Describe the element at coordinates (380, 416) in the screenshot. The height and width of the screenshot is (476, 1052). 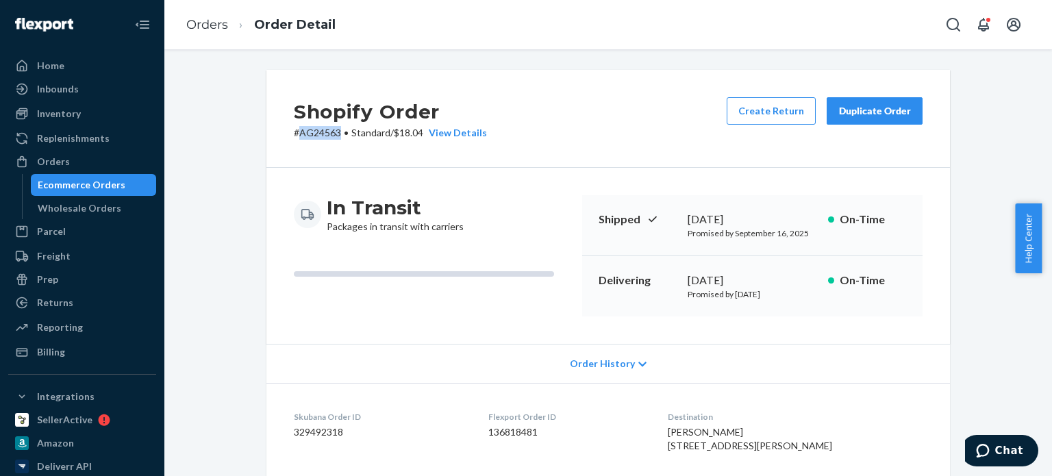
I see `dt: Skubana Order ID` at that location.